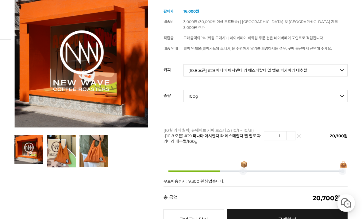  Describe the element at coordinates (173, 67) in the screenshot. I see `th: 커피` at that location.